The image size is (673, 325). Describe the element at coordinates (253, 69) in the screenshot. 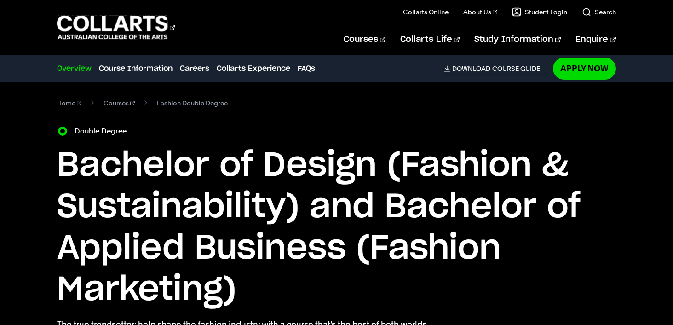

I see `a: Collarts Experience` at that location.